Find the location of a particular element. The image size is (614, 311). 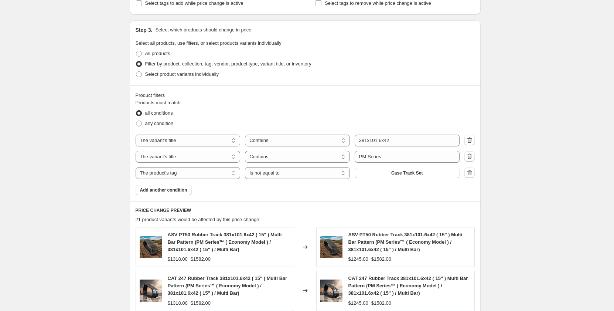

span: Products must match: is located at coordinates (159, 102).